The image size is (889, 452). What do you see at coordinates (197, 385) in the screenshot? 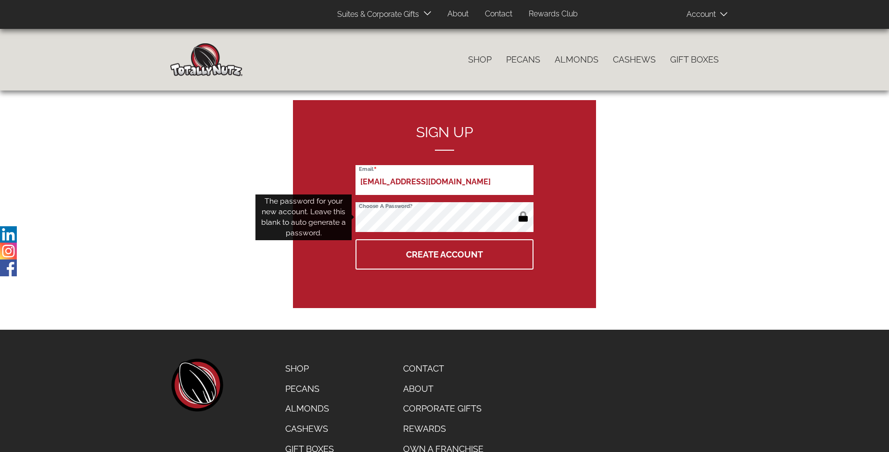
I see `a: home` at bounding box center [197, 385].